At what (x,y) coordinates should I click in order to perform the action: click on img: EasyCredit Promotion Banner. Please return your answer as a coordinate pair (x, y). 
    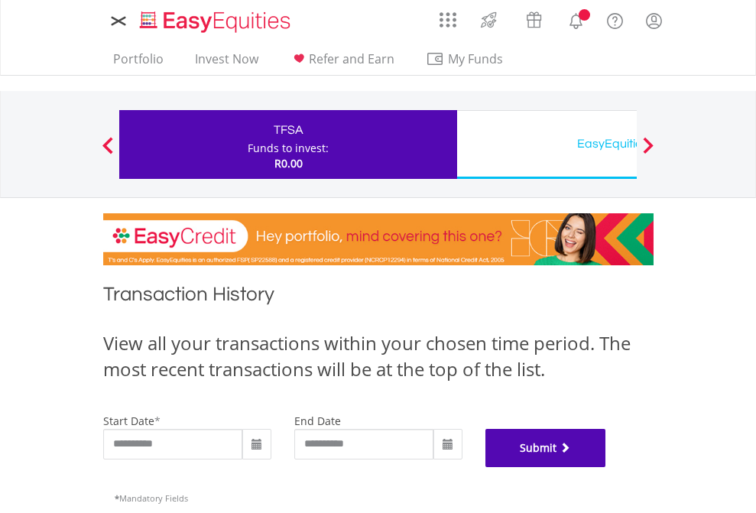
    Looking at the image, I should click on (378, 239).